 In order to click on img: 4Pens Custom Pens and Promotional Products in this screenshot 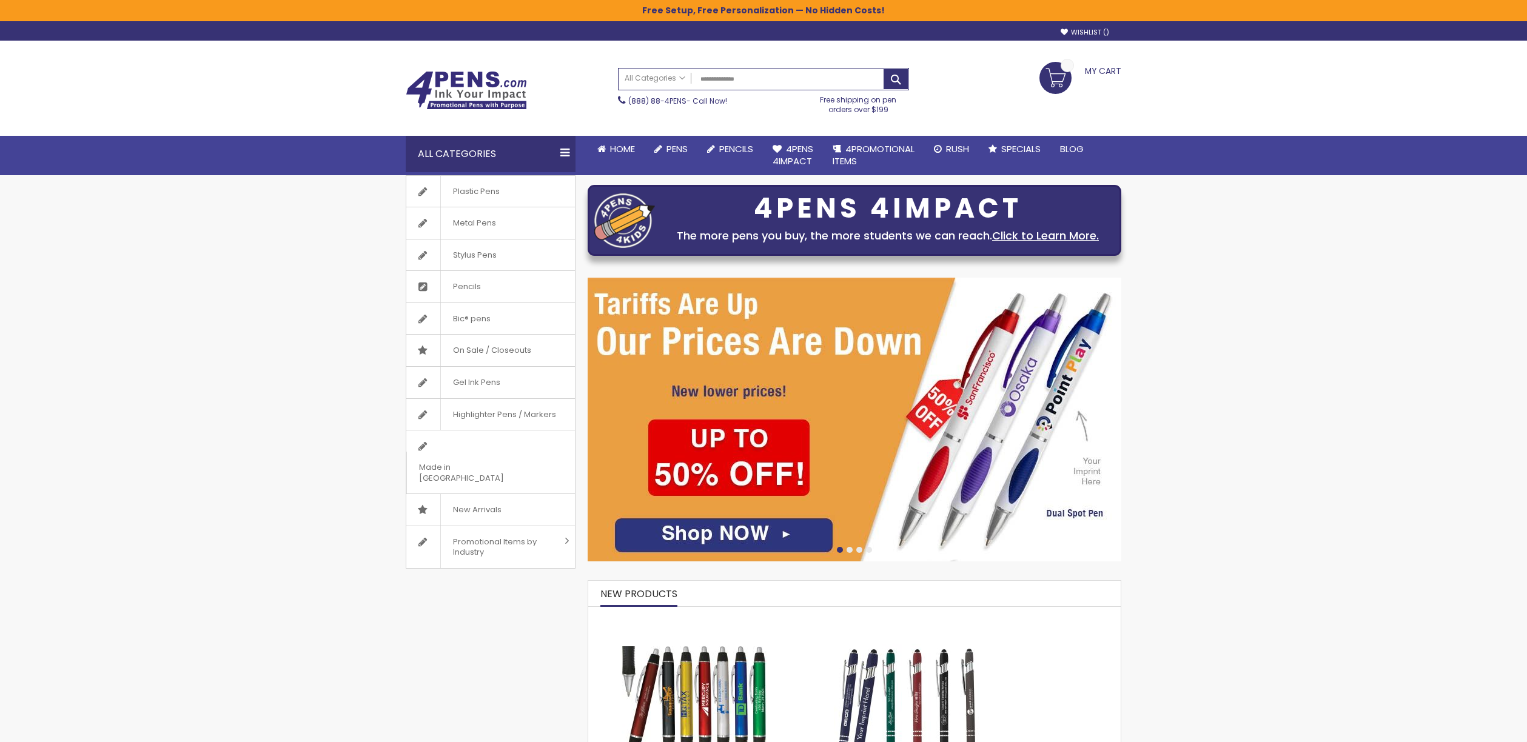, I will do `click(466, 90)`.